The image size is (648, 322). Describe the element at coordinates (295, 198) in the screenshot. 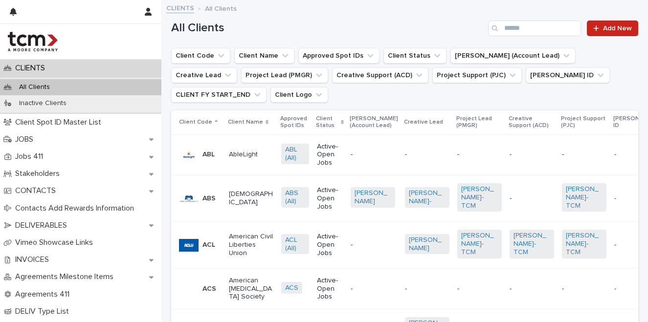

I see `a: ABS (All)` at that location.